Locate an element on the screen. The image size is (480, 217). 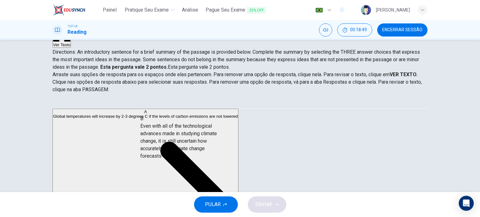
a: Pague Seu Exame25% OFF is located at coordinates (236, 10).